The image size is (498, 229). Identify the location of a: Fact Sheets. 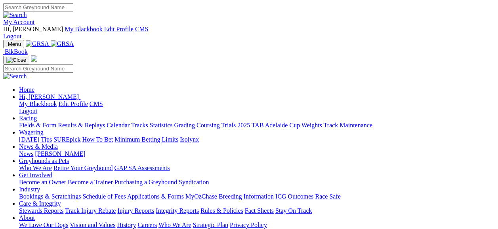
(259, 211).